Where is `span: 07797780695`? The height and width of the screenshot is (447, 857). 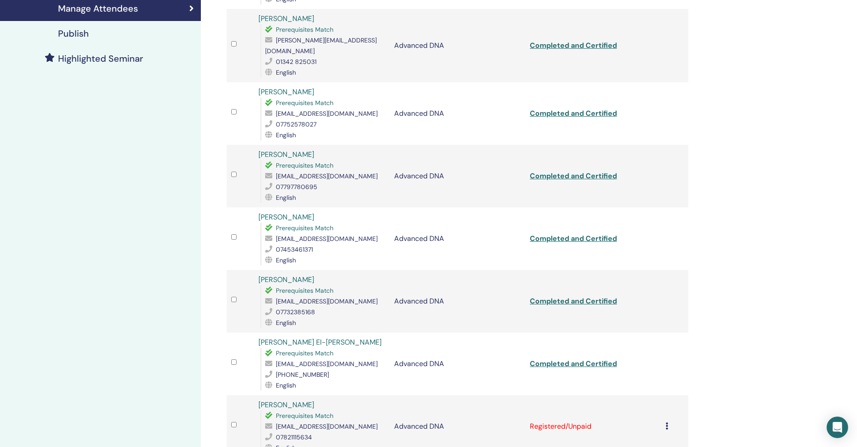
span: 07797780695 is located at coordinates (297, 187).